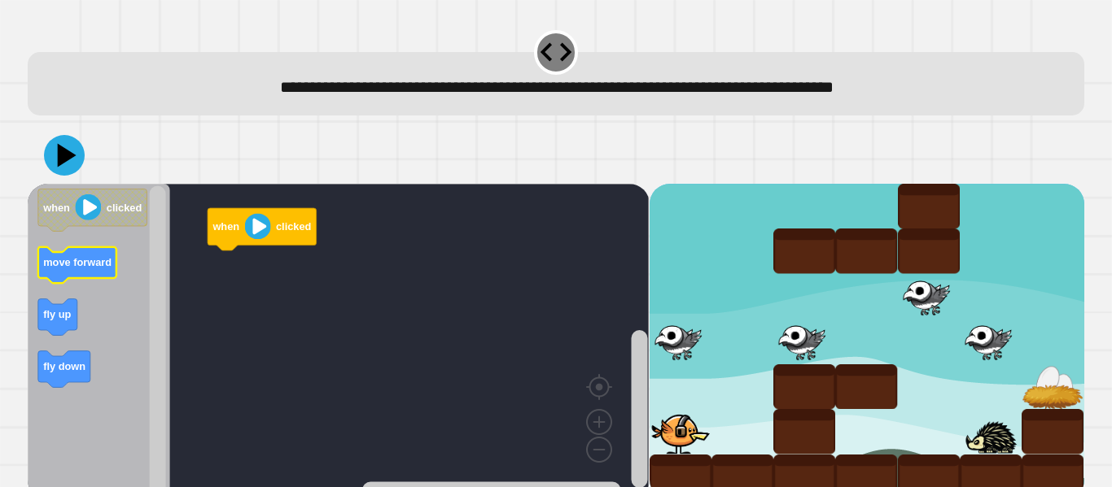 The width and height of the screenshot is (1112, 487). What do you see at coordinates (57, 314) in the screenshot?
I see `text: fly up` at bounding box center [57, 314].